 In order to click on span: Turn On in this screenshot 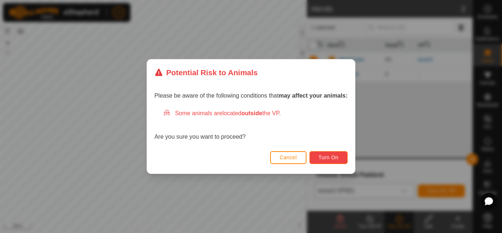, I will do `click(329, 158)`.